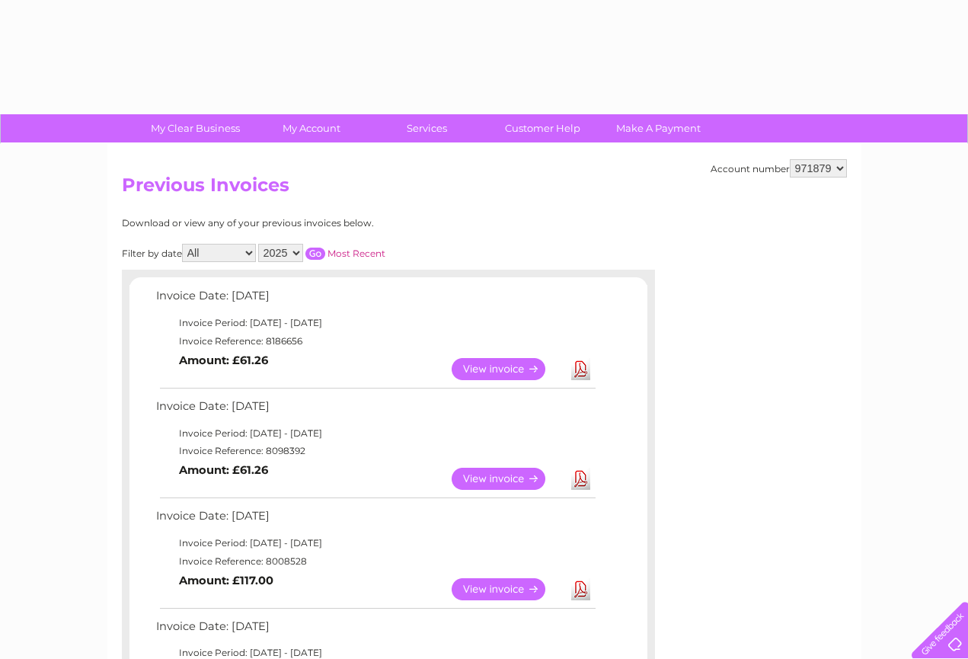  What do you see at coordinates (426, 128) in the screenshot?
I see `a: Services` at bounding box center [426, 128].